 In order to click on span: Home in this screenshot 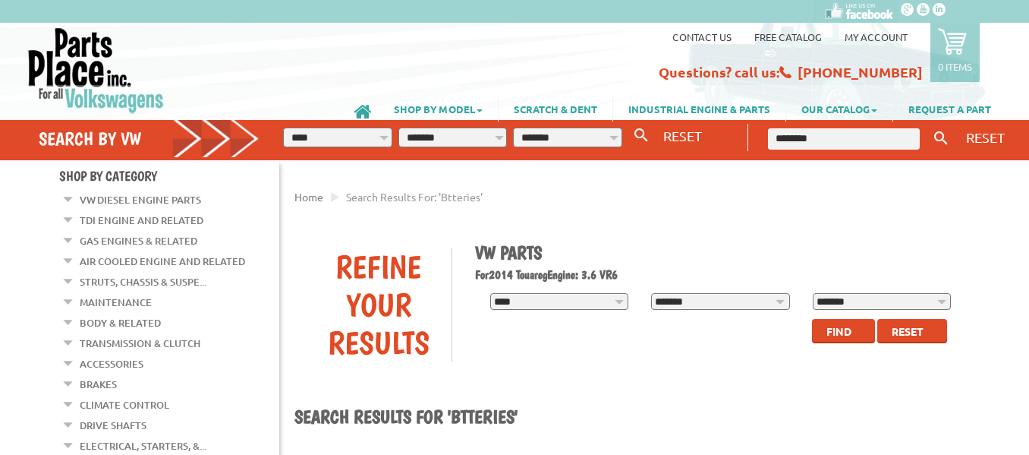, I will do `click(309, 197)`.